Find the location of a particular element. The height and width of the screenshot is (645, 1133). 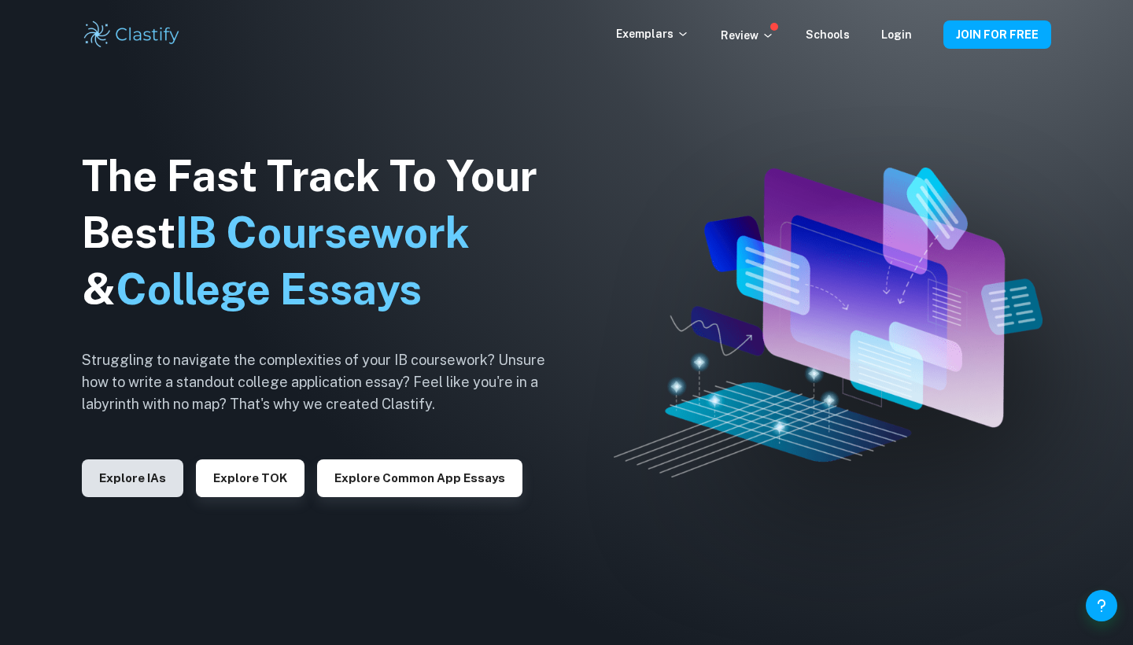

h1: The Fast Track To Your Best & is located at coordinates (326, 233).